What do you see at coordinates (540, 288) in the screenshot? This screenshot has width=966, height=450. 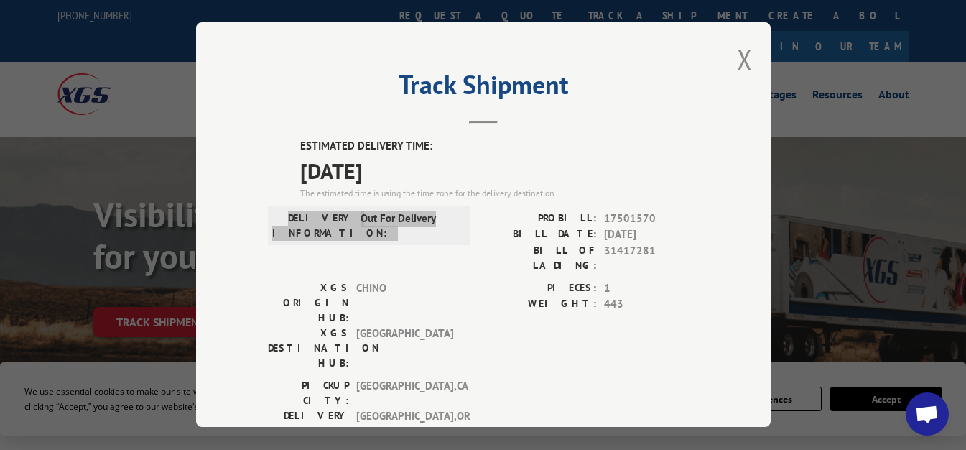 I see `label: PIECES:` at bounding box center [540, 288].